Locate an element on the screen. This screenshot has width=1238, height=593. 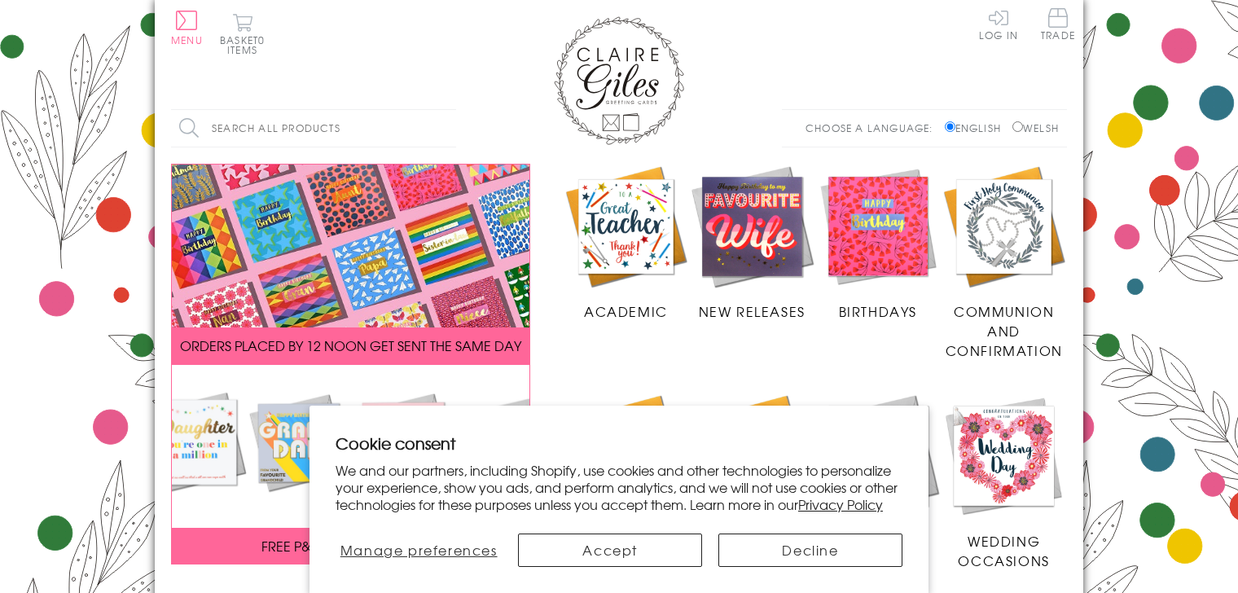
a: Log In is located at coordinates (998, 24).